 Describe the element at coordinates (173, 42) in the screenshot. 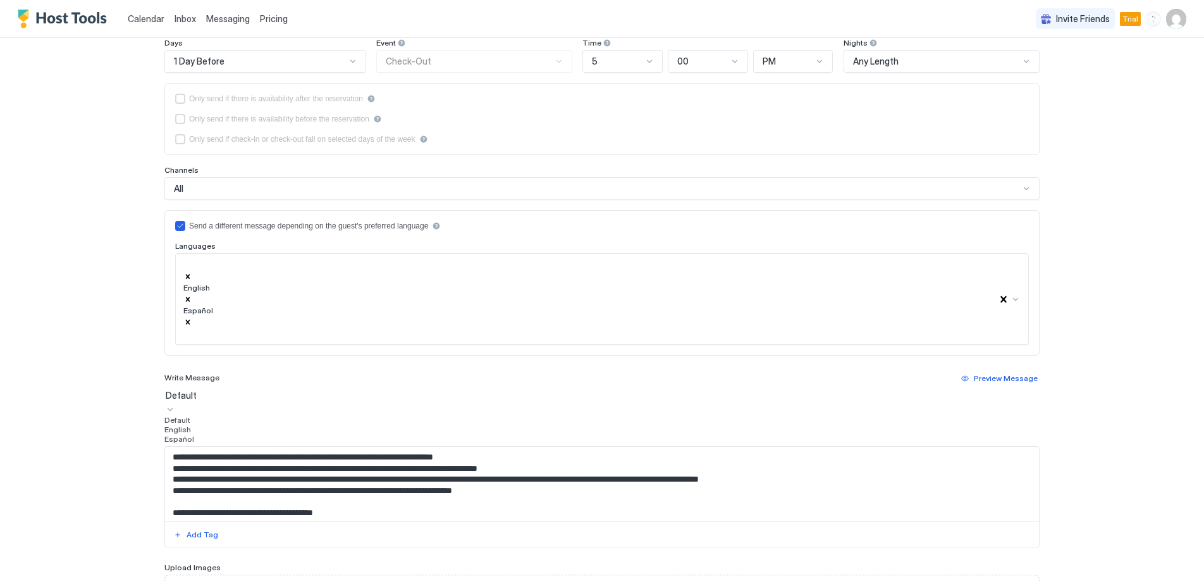

I see `span: Days` at that location.